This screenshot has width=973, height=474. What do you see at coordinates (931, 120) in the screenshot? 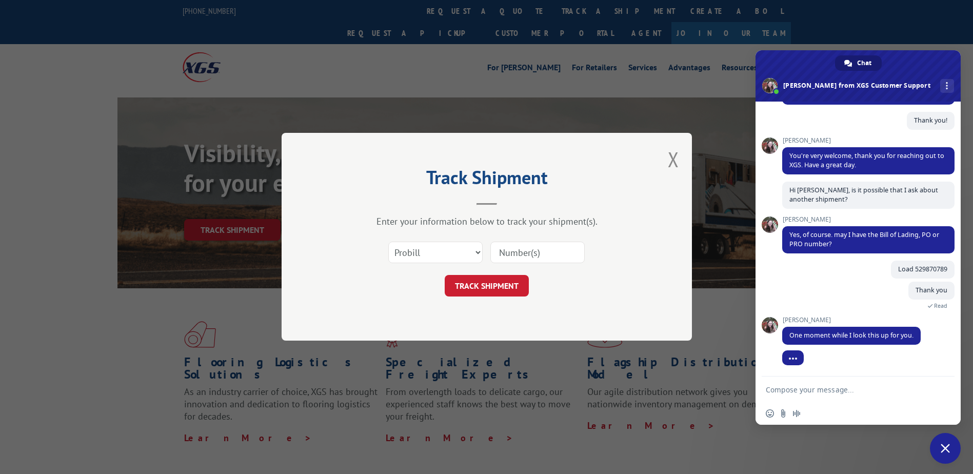
I see `span: Thank you!` at bounding box center [931, 120].